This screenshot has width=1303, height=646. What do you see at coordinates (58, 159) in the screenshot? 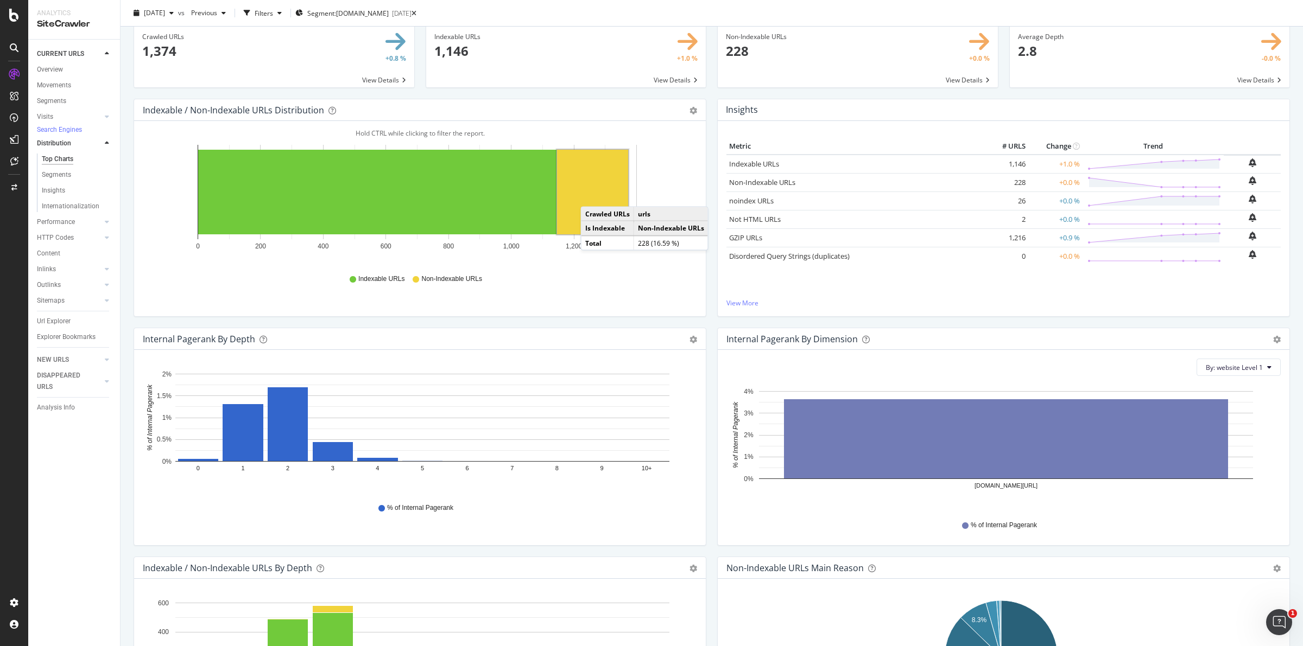
I see `div: Top Charts` at bounding box center [58, 159].